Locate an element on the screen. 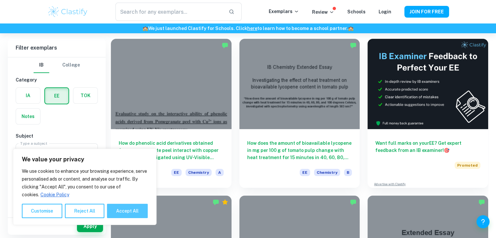 The height and width of the screenshot is (238, 496). button: EE is located at coordinates (57, 96).